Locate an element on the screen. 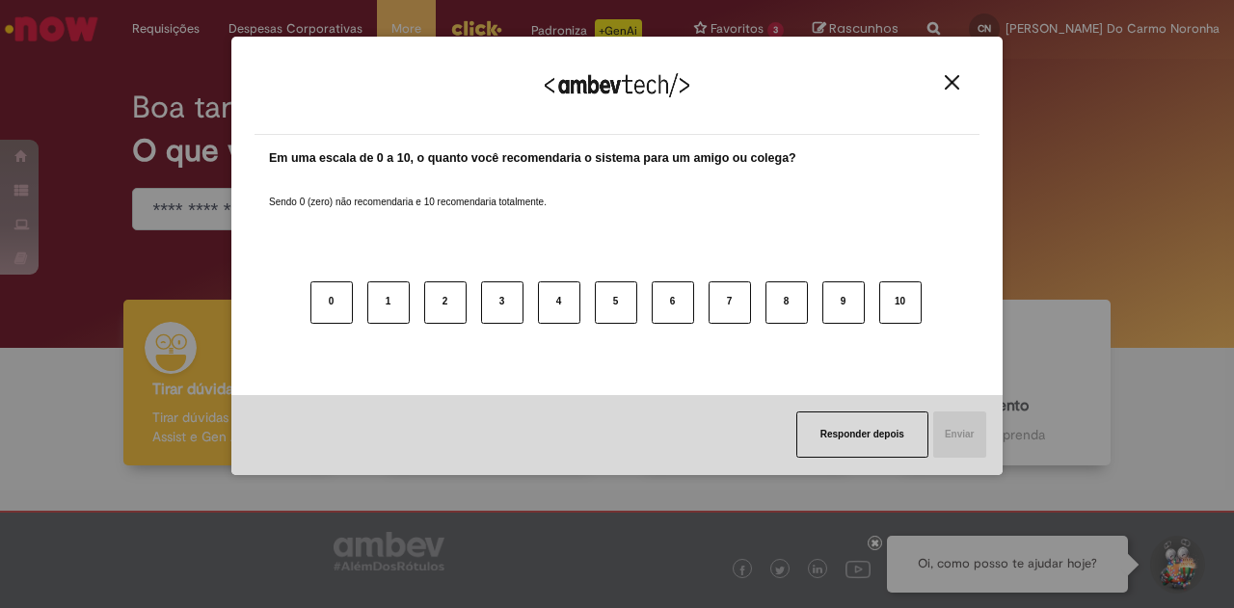  label: Sendo 0 (zero) não recomendaria e 10 recomendaria totalmente. is located at coordinates (408, 191).